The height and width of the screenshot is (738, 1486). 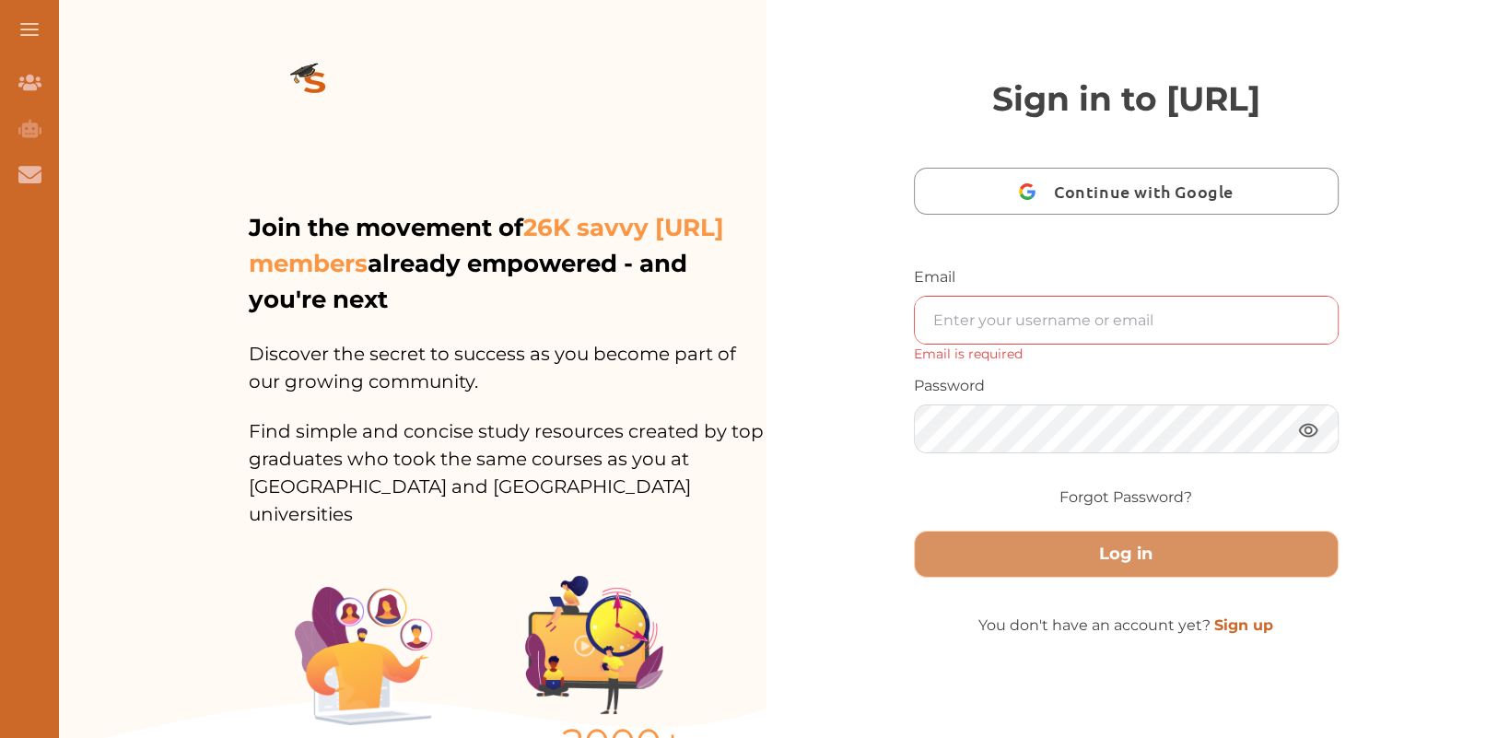 I want to click on img: Group%201403.ccdcecb8.png, so click(x=594, y=645).